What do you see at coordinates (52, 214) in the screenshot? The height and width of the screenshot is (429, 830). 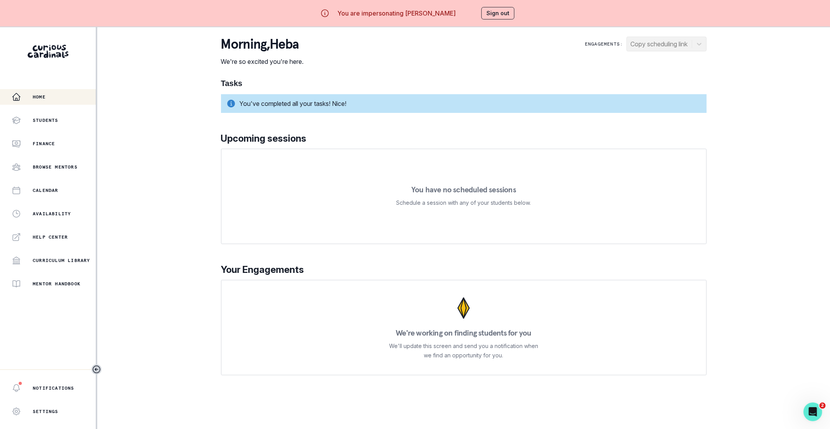 I see `p: Availability` at bounding box center [52, 214].